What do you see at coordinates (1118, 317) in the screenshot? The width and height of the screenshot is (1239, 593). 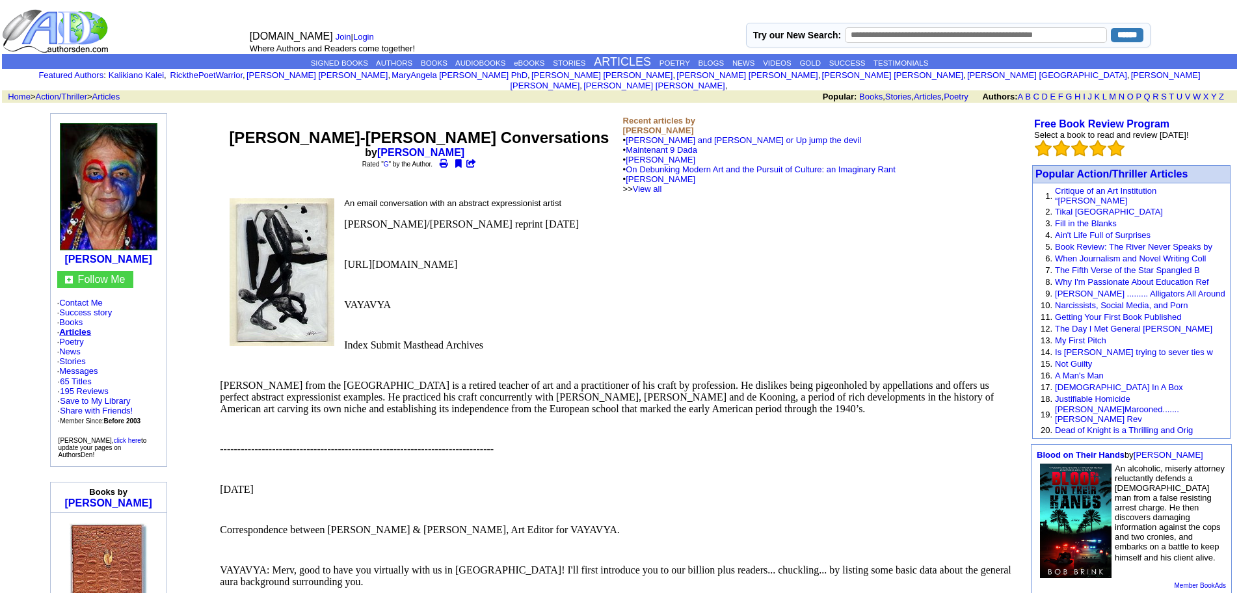 I see `a: Getting Your First Book Published` at bounding box center [1118, 317].